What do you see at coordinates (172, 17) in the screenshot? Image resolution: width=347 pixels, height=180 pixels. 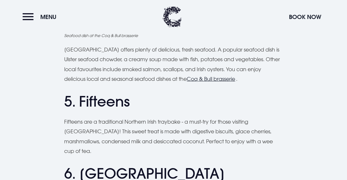 I see `img: Clandeboye Lodge` at bounding box center [172, 17].